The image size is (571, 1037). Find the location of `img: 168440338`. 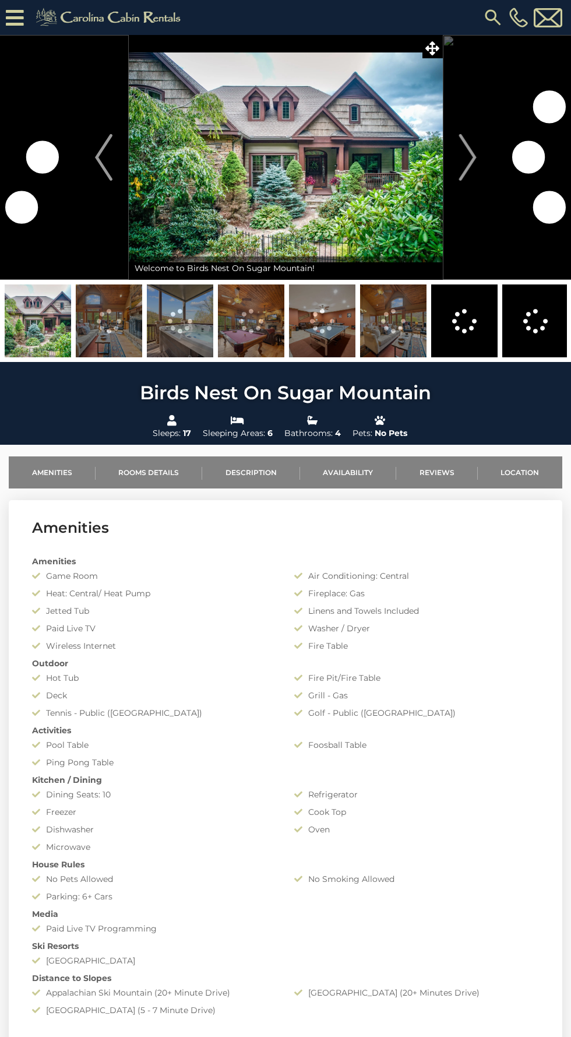

img: 168440338 is located at coordinates (38, 321).